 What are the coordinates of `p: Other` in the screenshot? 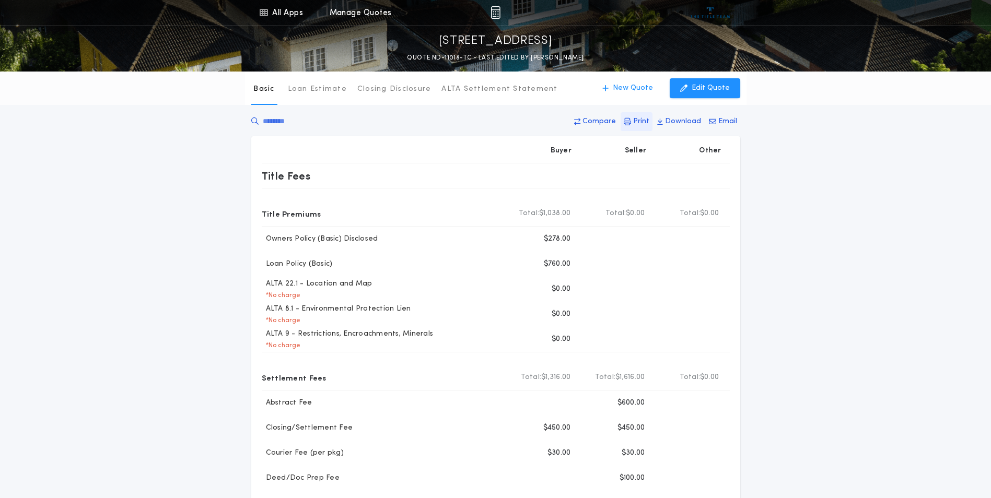 It's located at (710, 151).